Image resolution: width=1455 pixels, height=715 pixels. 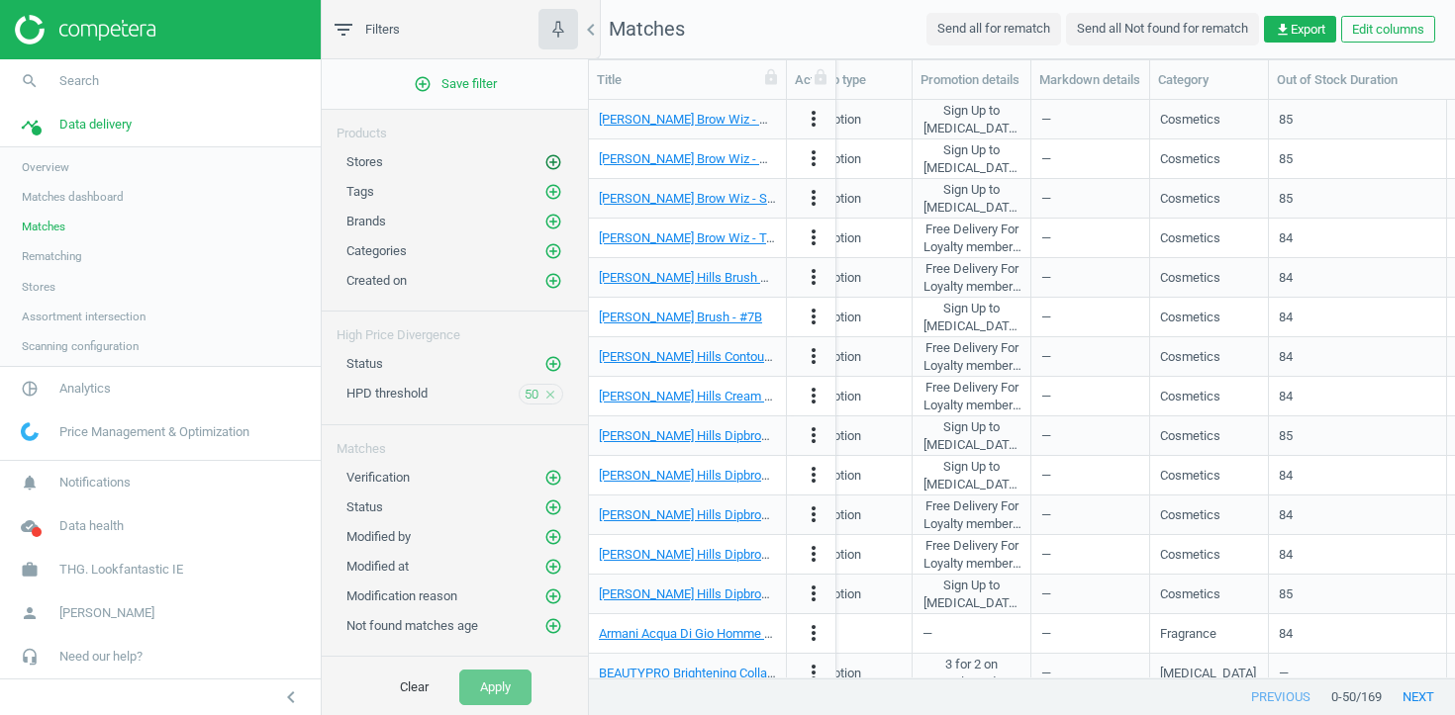 I want to click on span: Save filter, so click(x=455, y=84).